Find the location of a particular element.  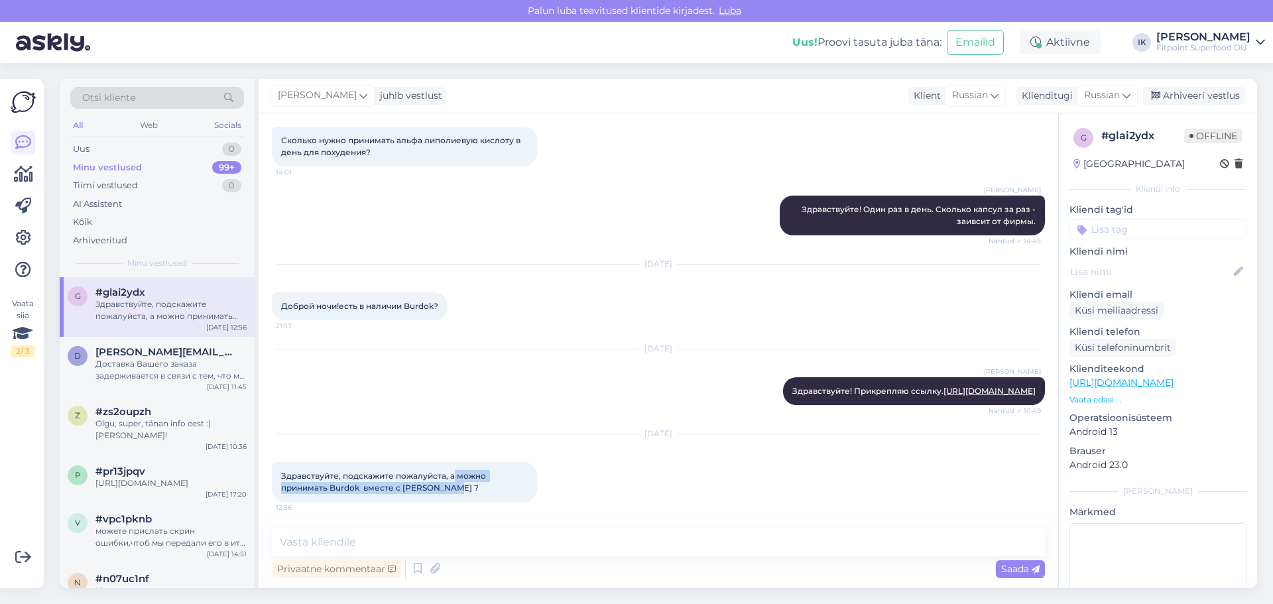

span: Сколько нужно принимать альфа липолиевую кислоту в день для похудения? is located at coordinates (402, 146).